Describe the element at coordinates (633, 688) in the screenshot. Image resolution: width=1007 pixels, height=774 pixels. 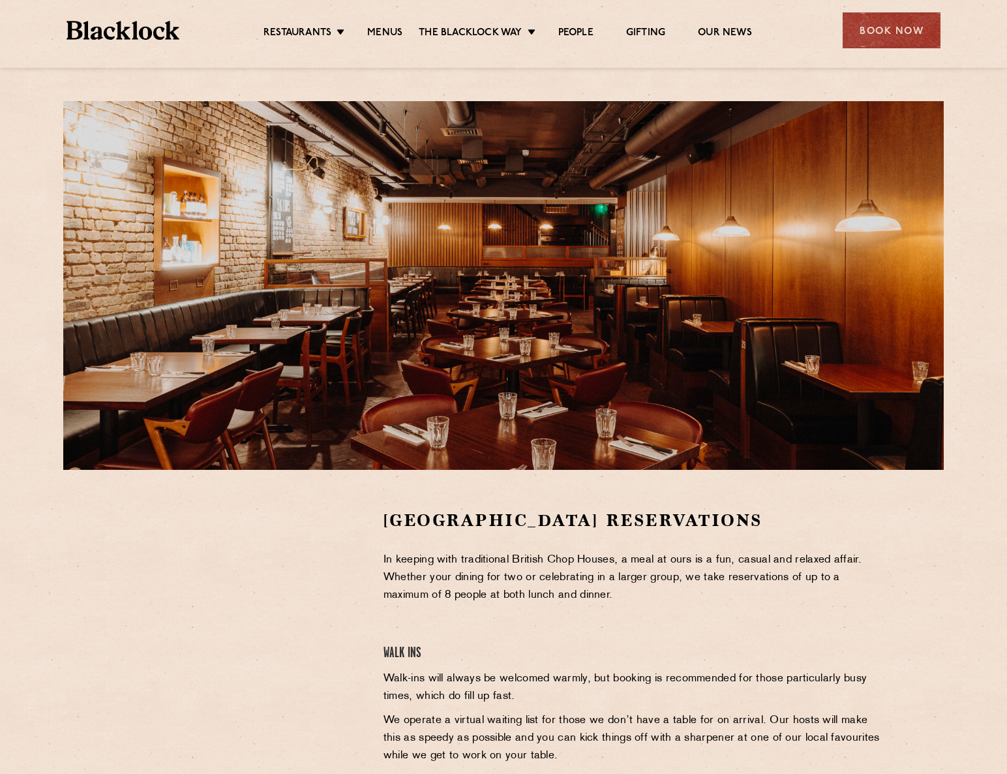
I see `p: Walk-ins will always be welcomed warmly, but booking is recommended for those particularly busy t...` at that location.